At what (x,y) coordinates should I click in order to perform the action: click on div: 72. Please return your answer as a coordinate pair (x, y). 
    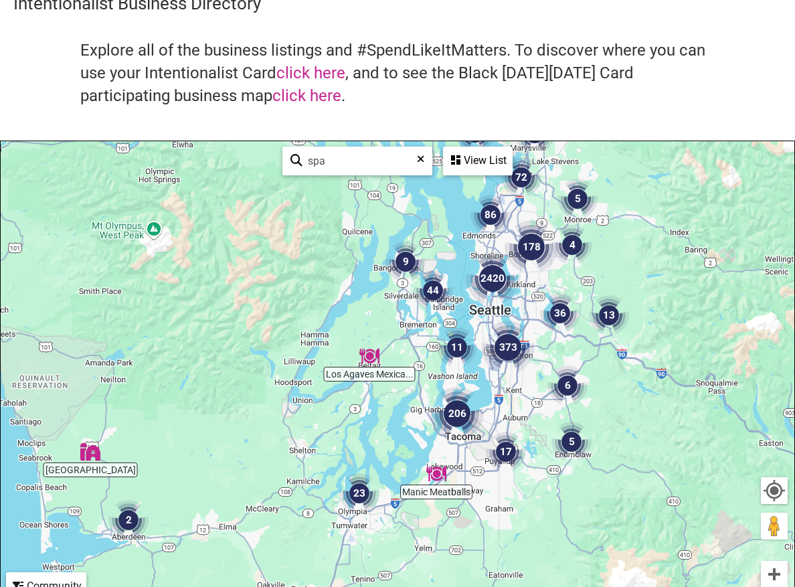
    Looking at the image, I should click on (522, 177).